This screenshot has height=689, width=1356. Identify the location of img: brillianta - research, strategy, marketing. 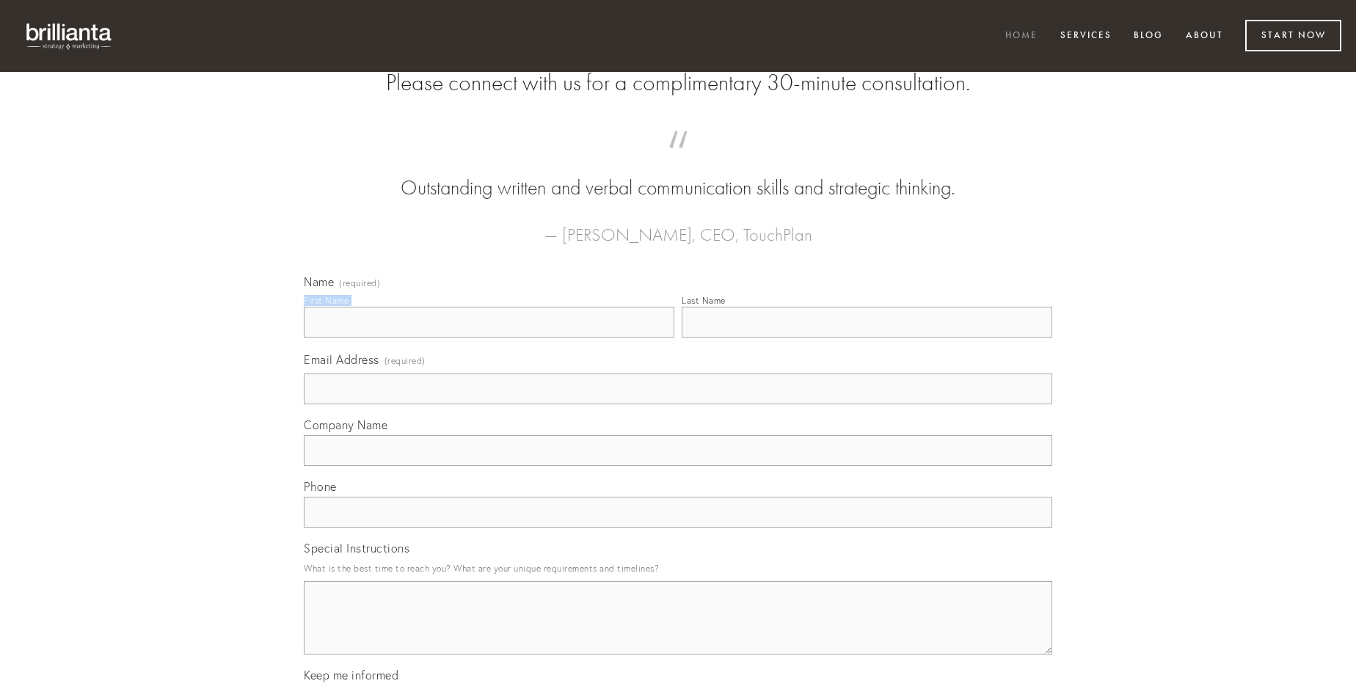
(70, 36).